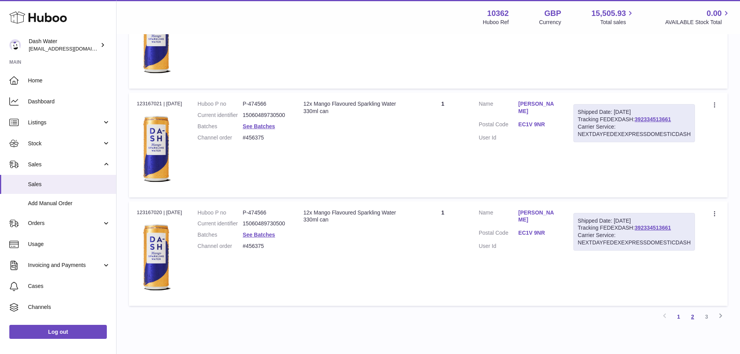 This screenshot has width=740, height=354. Describe the element at coordinates (69, 307) in the screenshot. I see `span: Channels` at that location.